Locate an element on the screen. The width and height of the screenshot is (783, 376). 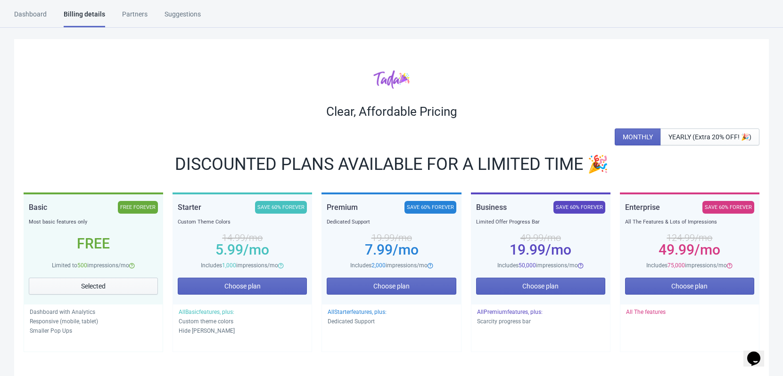
button: MONTHLY is located at coordinates (637, 137).